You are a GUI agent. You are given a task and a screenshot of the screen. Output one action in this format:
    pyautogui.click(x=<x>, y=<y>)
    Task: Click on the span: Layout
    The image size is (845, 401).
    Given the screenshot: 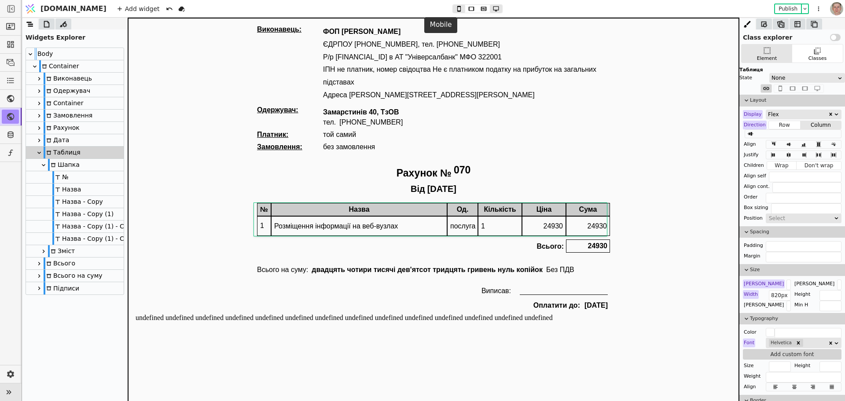 What is the action you would take?
    pyautogui.click(x=796, y=100)
    